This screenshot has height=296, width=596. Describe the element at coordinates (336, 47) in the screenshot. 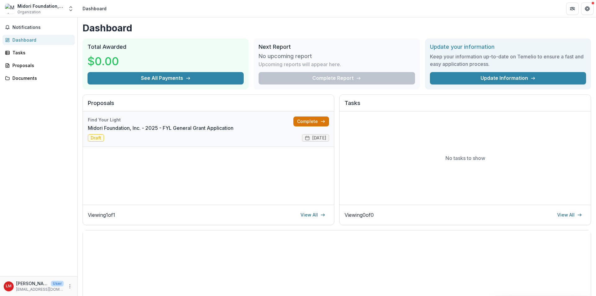

I see `h2: Next Report` at that location.